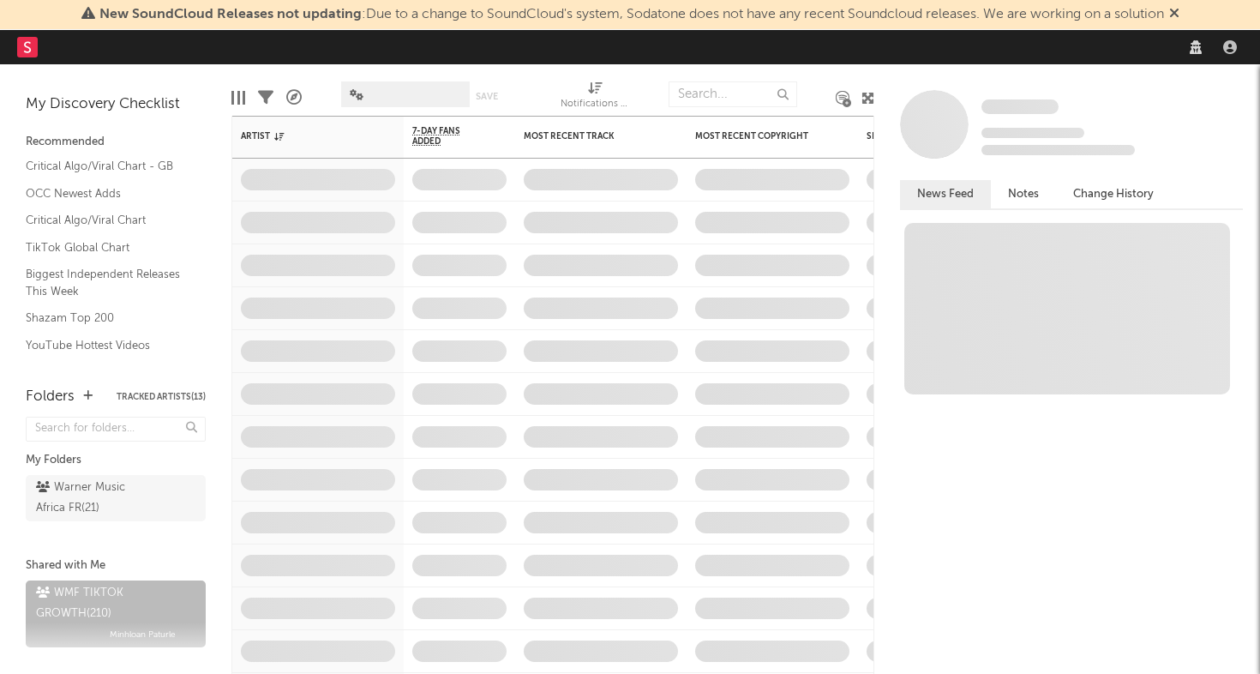  What do you see at coordinates (759, 136) in the screenshot?
I see `div: Most Recent Copyright` at bounding box center [759, 136].